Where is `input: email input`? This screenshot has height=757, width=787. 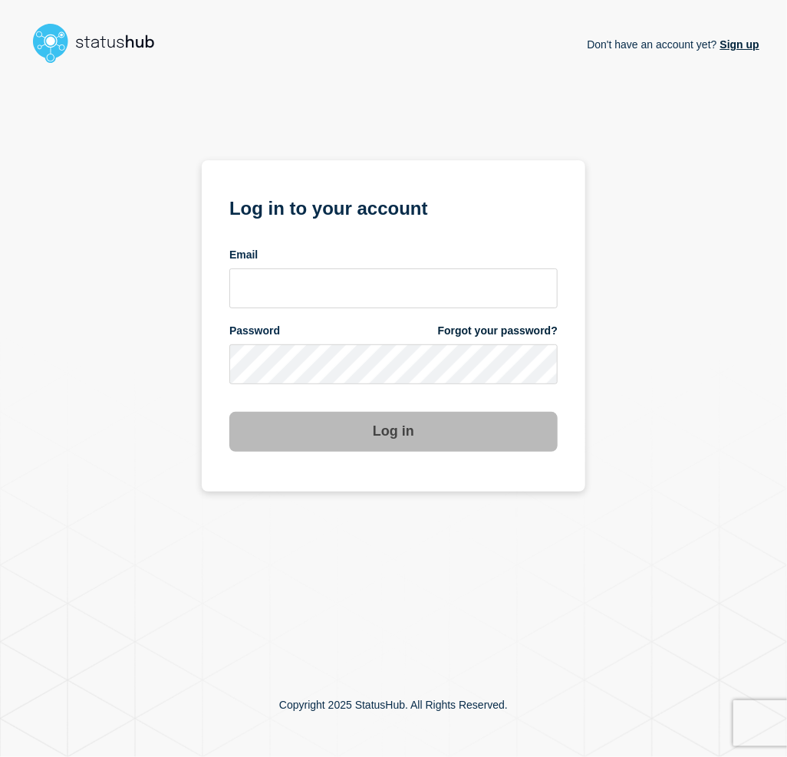 input: email input is located at coordinates (393, 288).